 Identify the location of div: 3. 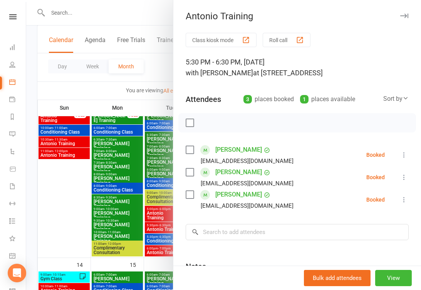
(248, 99).